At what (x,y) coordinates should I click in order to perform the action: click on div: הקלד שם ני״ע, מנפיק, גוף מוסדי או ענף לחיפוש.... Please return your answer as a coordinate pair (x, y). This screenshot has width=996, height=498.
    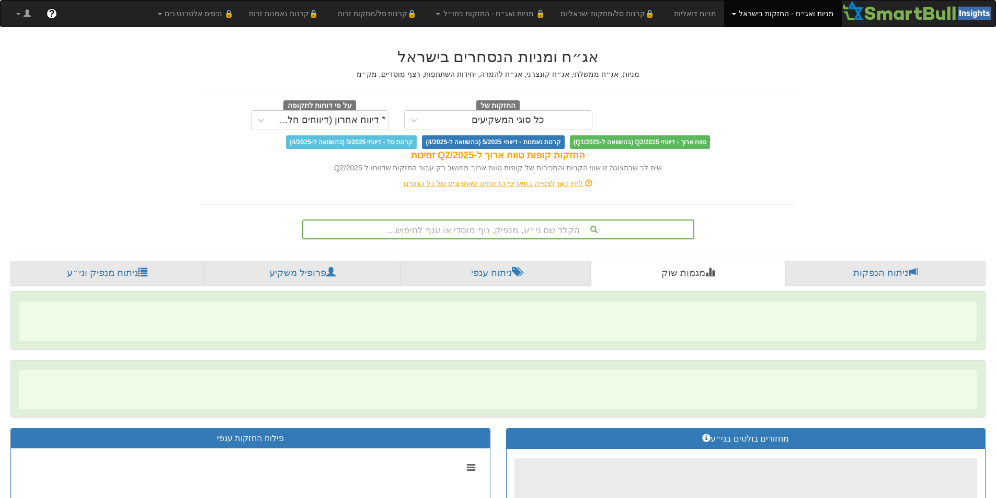
    Looking at the image, I should click on (498, 229).